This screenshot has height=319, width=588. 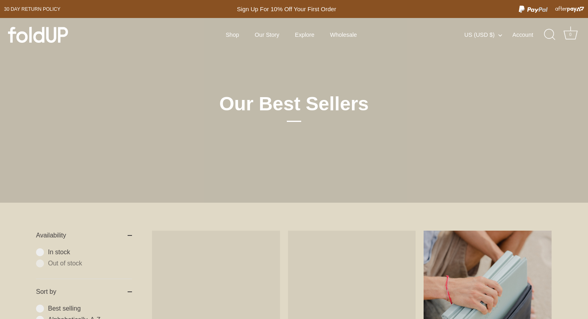 I want to click on a: Explore, so click(x=304, y=35).